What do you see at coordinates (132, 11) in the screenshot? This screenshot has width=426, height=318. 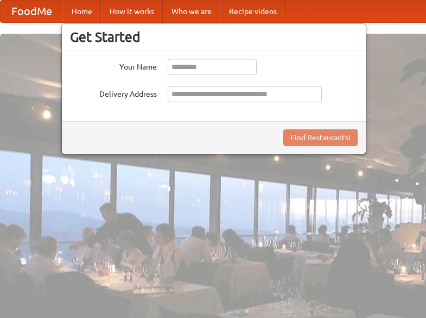 I see `a: How it works` at bounding box center [132, 11].